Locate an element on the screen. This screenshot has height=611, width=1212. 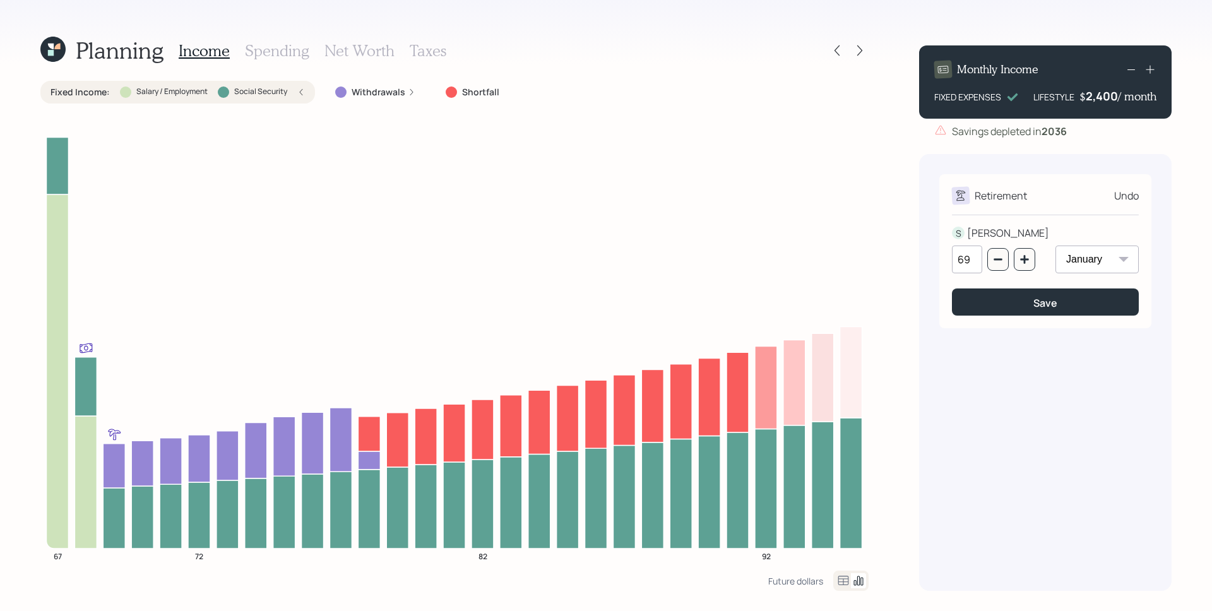
div: 2,400 is located at coordinates (1102, 96).